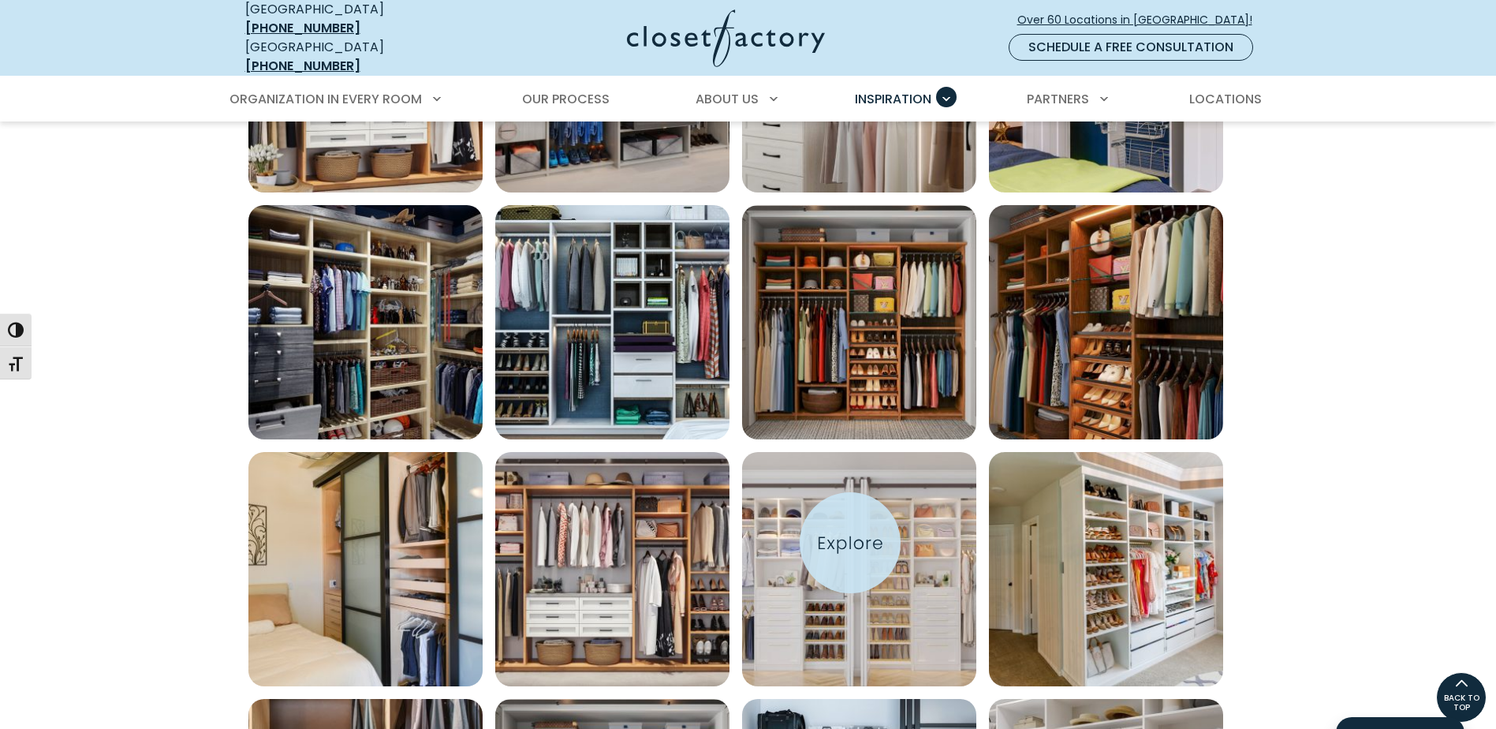 Image resolution: width=1496 pixels, height=729 pixels. Describe the element at coordinates (326, 99) in the screenshot. I see `span: Organization in Every Room` at that location.